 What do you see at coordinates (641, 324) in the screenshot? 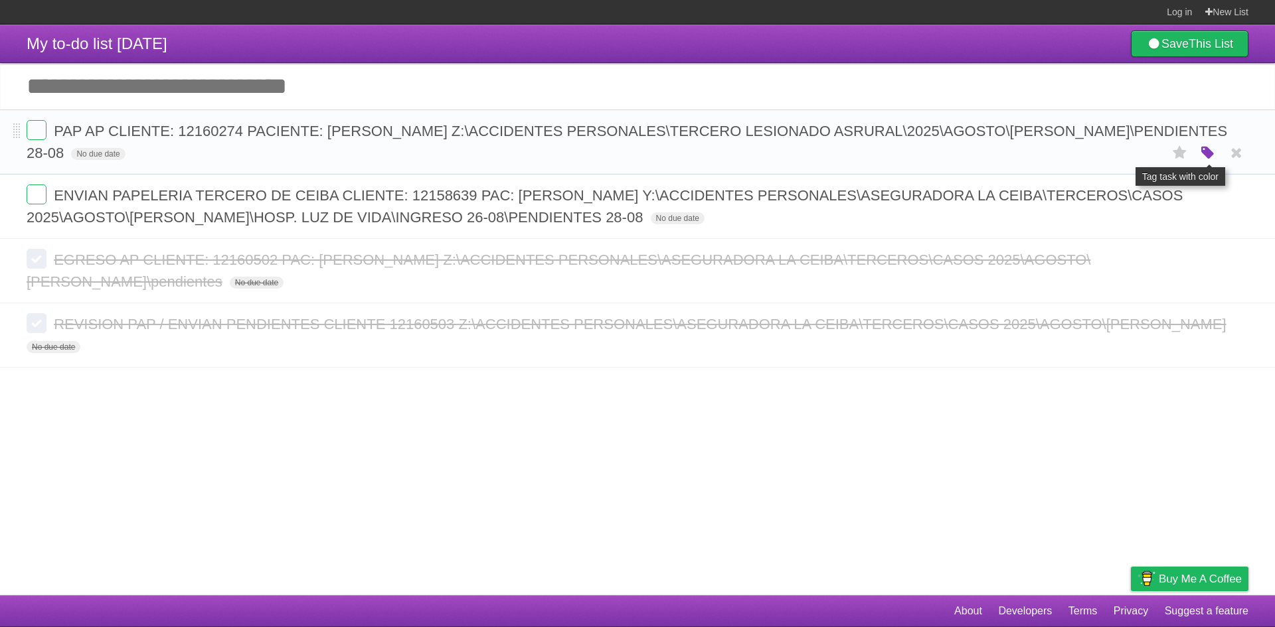
I see `span: REVISION PAP / ENVIAN PENDIENTES CLIENTE 12160503 Z:\ACCIDENTES PERSONALES\ASEGURADORA LA CEIBA\T...` at bounding box center [641, 324].